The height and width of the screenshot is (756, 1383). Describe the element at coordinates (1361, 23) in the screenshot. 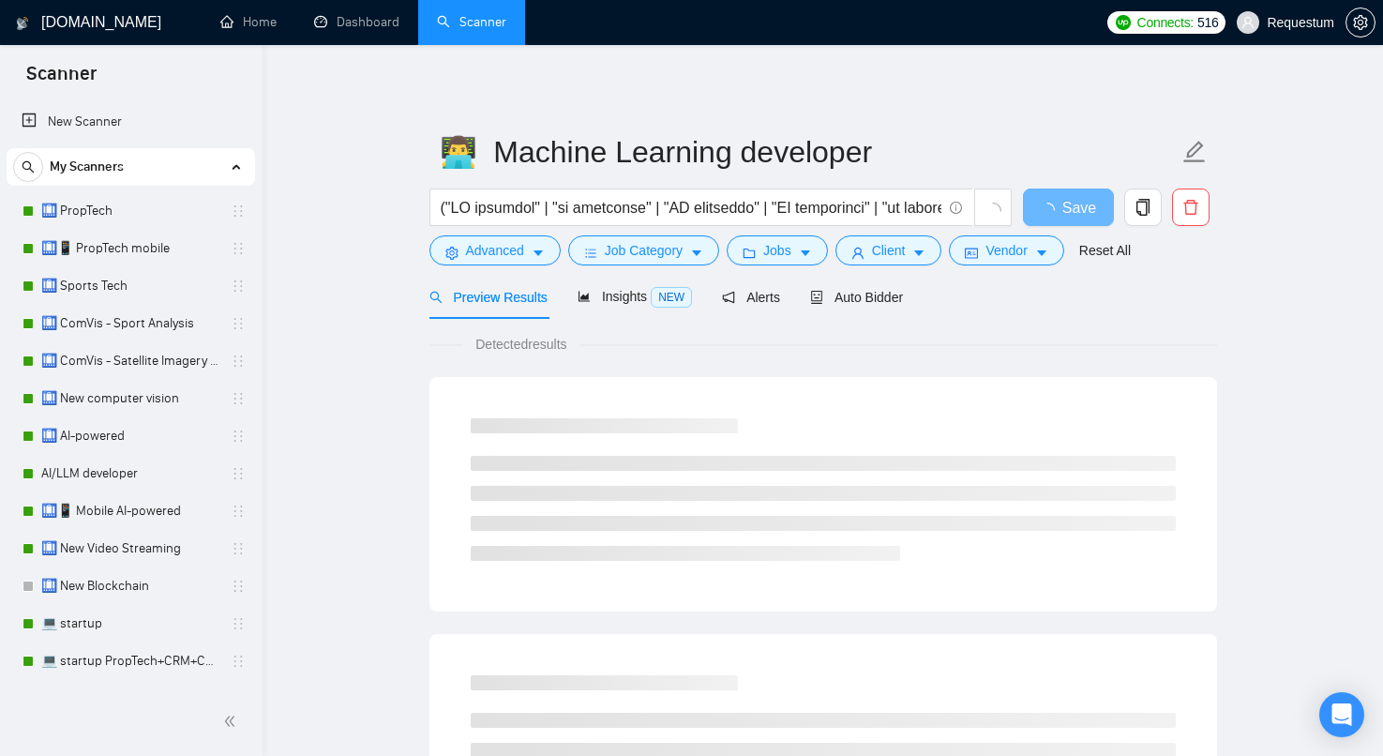

I see `button: setting` at that location.